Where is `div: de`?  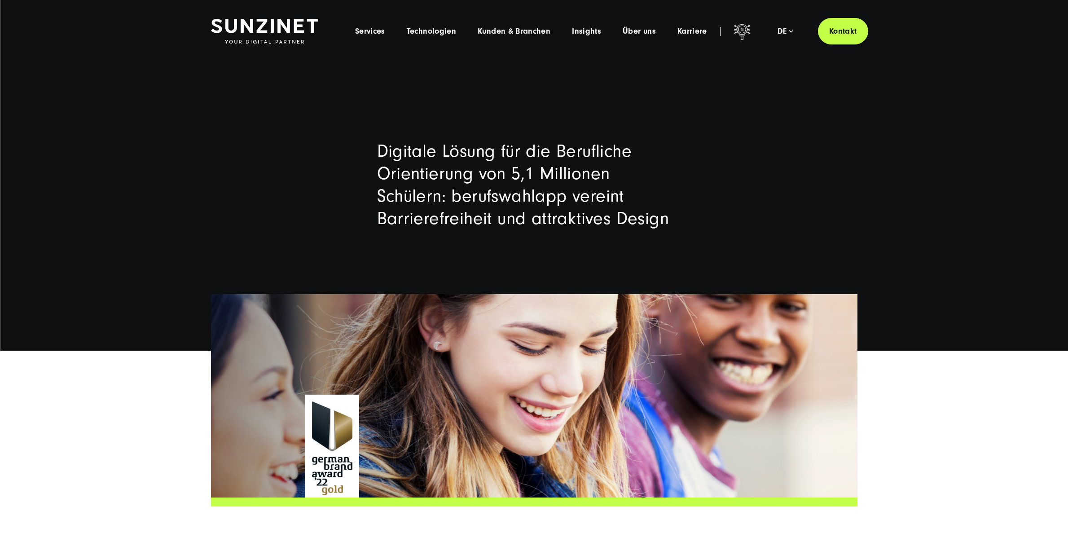
div: de is located at coordinates (785, 31).